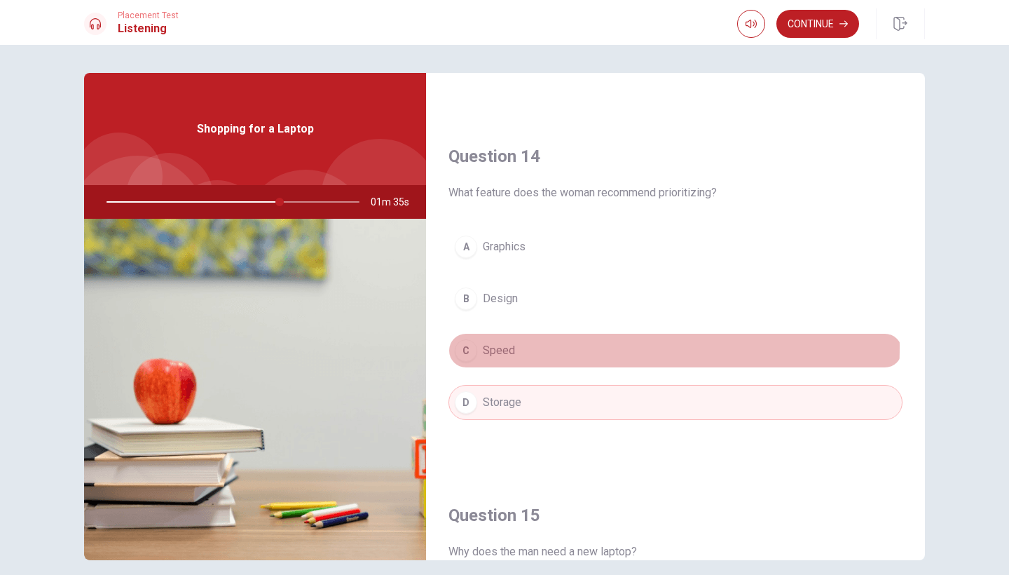 The height and width of the screenshot is (575, 1009). Describe the element at coordinates (395, 202) in the screenshot. I see `span: 01m 35s` at that location.